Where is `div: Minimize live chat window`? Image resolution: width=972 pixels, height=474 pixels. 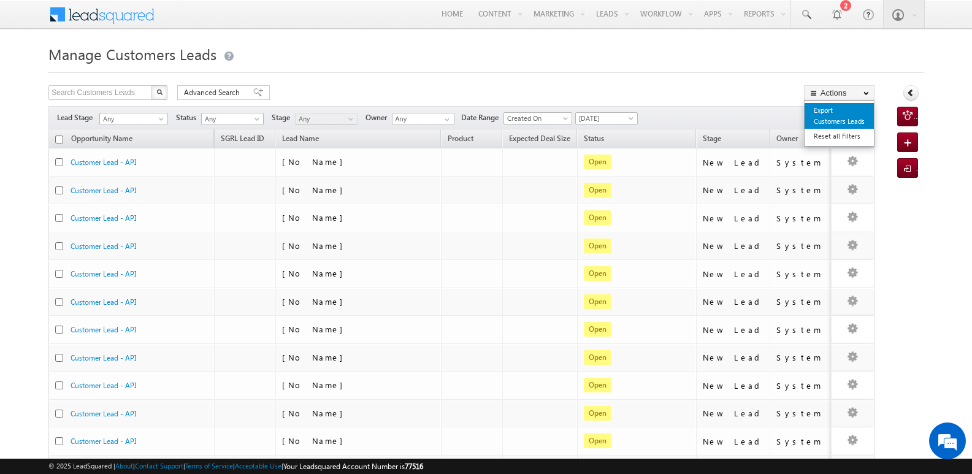
div: Minimize live chat window is located at coordinates (216, 21).